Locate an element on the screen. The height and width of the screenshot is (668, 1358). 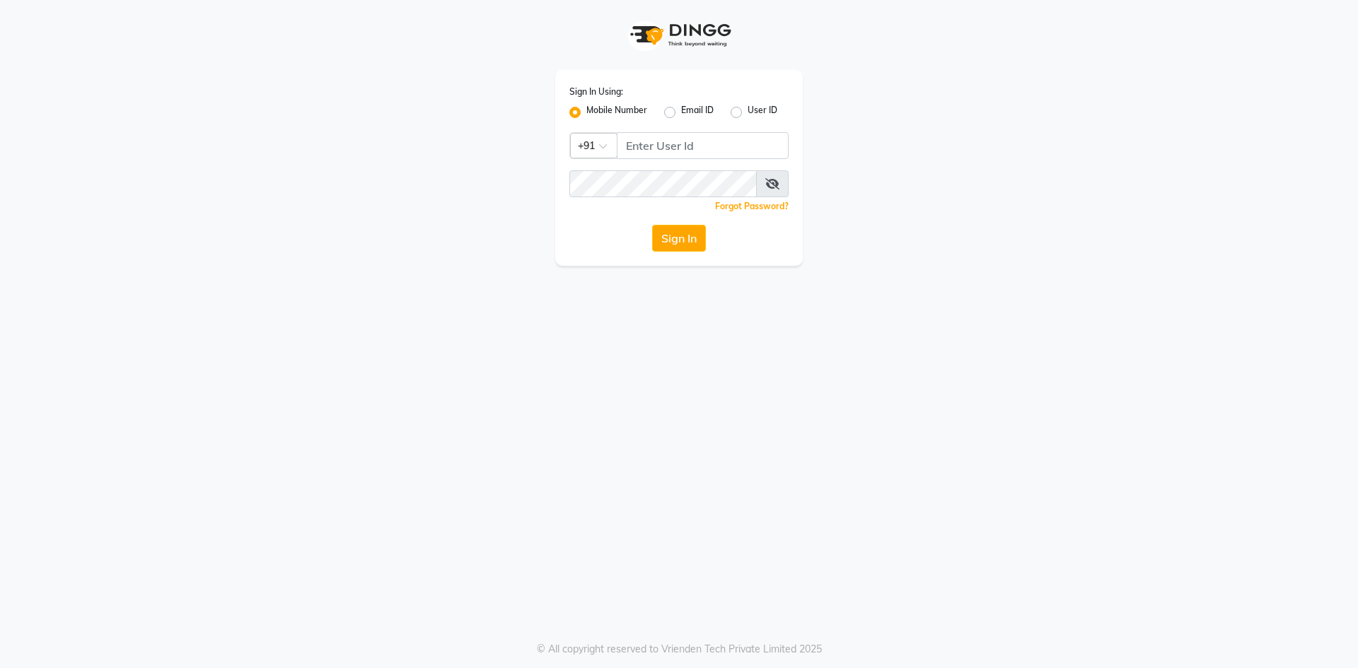
button: Sign In is located at coordinates (679, 238).